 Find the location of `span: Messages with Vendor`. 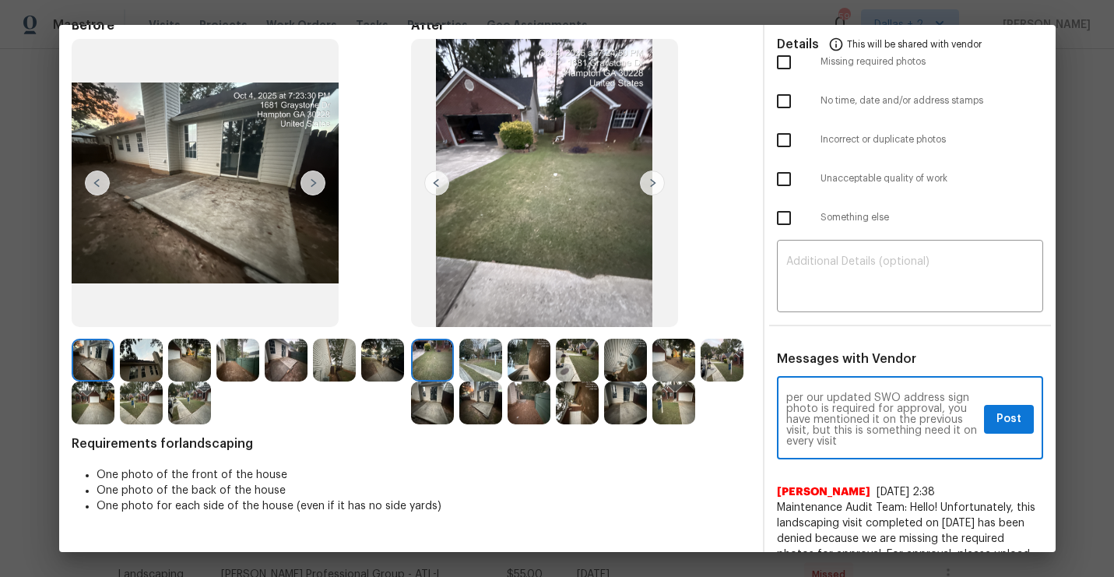

span: Messages with Vendor is located at coordinates (846, 359).